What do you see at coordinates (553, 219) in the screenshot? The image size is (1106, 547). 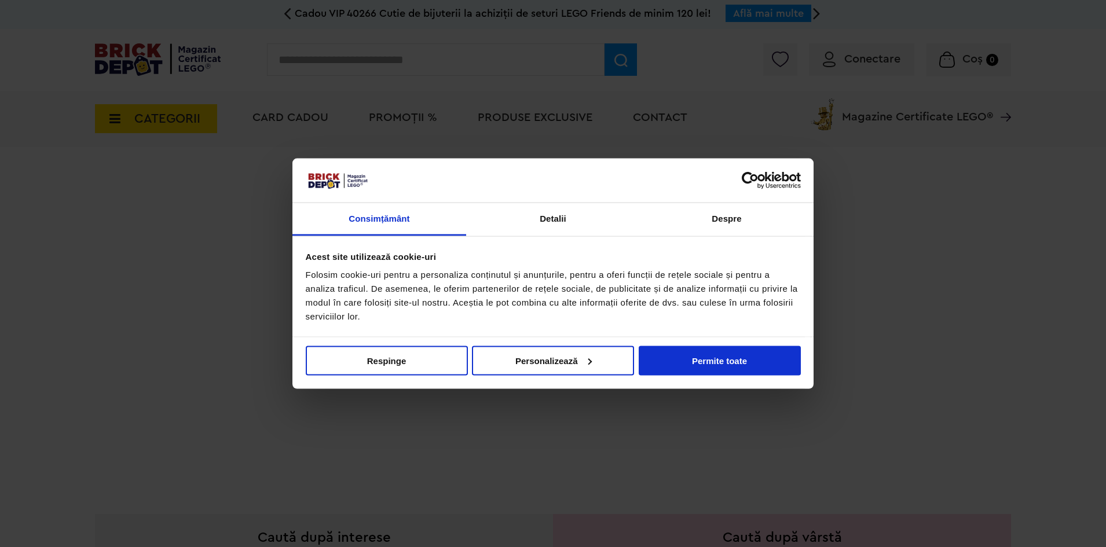 I see `a: Detalii` at bounding box center [553, 219].